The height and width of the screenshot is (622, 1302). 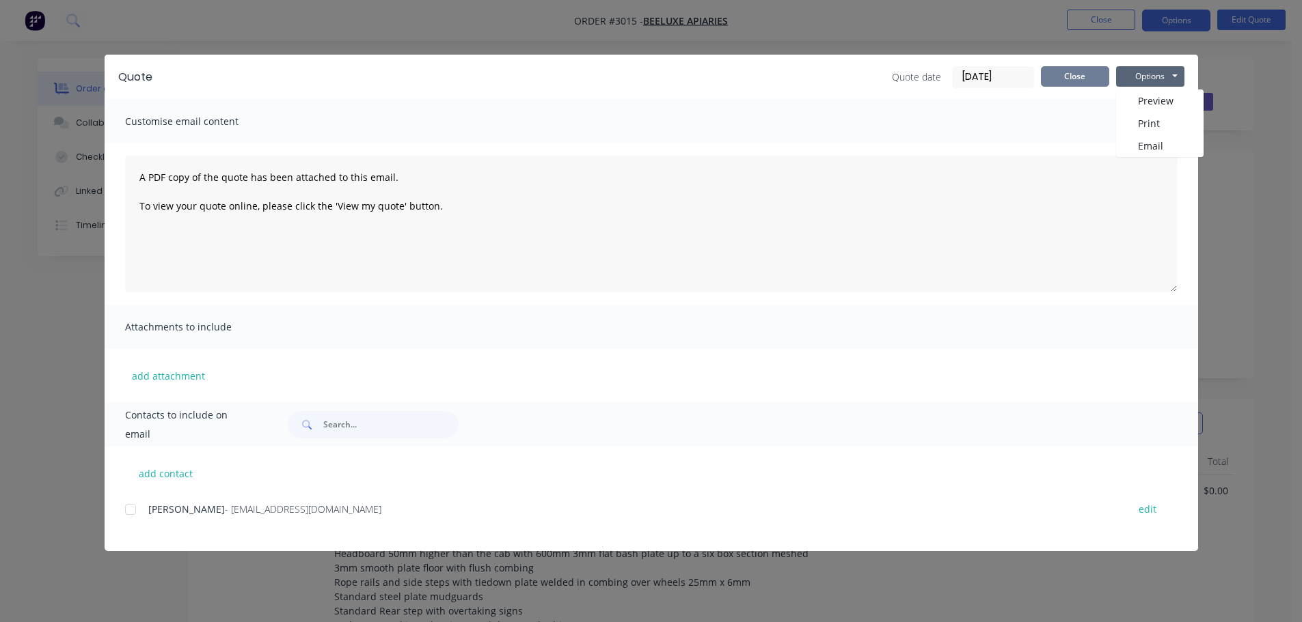 I want to click on button: add contact, so click(x=166, y=473).